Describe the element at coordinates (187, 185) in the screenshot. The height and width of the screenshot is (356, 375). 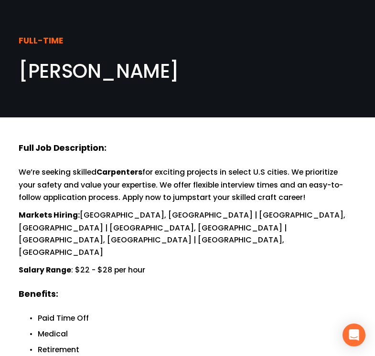
I see `p: We’re seeking skilled for exciting projects in select U.S cities. We prioritize your safety and v...` at that location.